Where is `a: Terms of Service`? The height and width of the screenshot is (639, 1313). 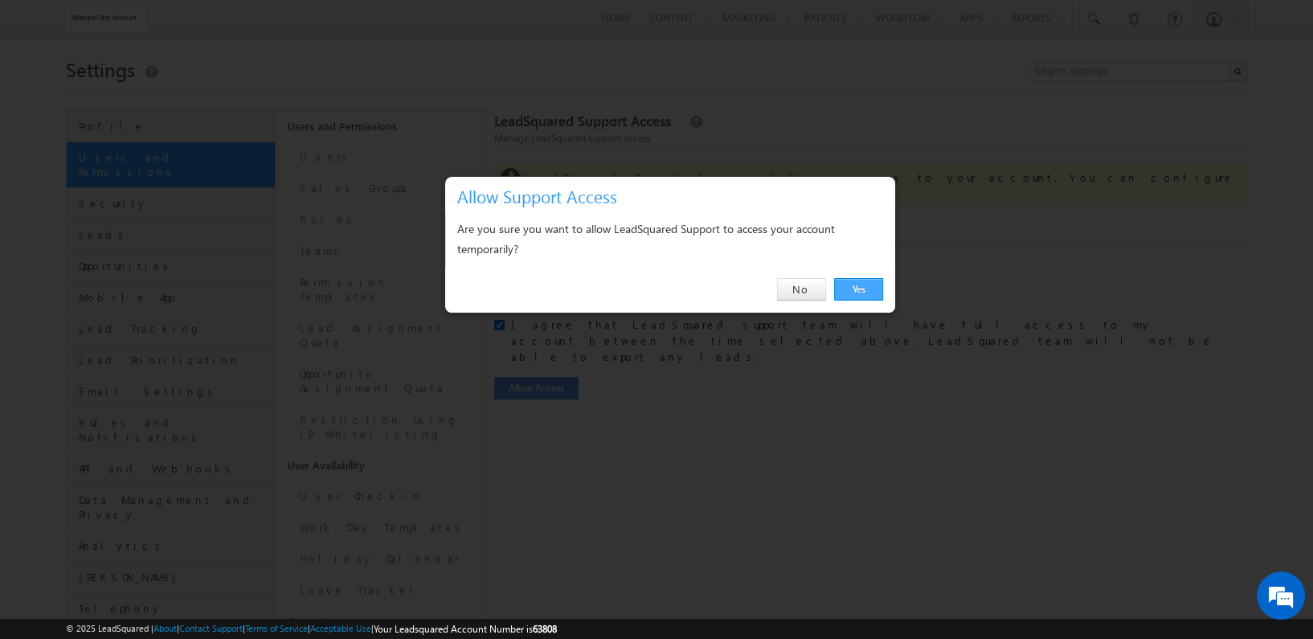
a: Terms of Service is located at coordinates (276, 628).